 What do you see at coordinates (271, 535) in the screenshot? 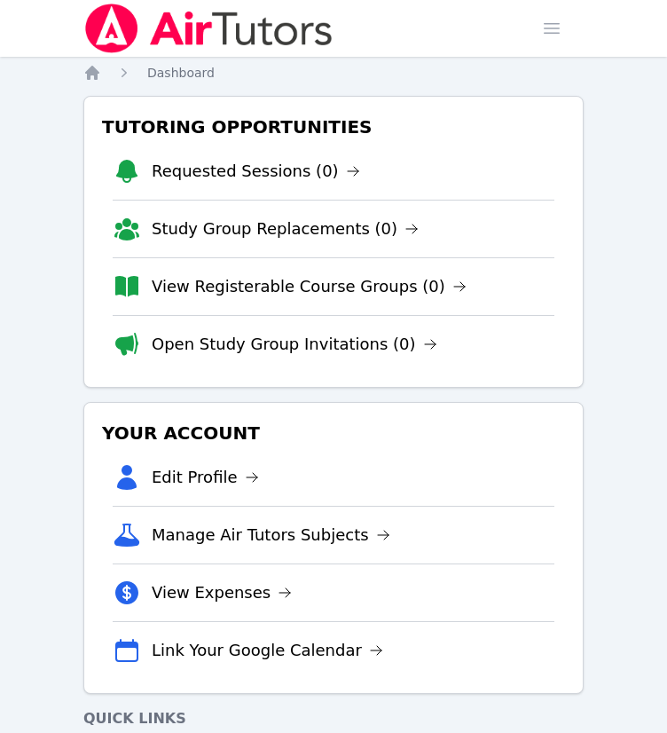
I see `a: Manage Air Tutors Subjects` at bounding box center [271, 535].